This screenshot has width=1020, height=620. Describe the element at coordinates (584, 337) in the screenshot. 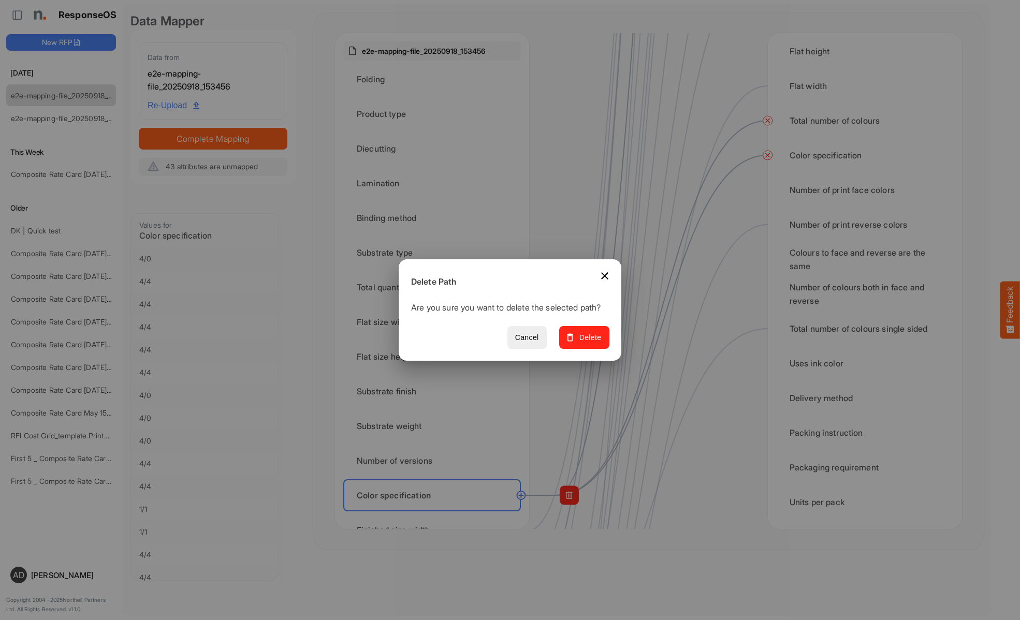

I see `span: Delete` at that location.